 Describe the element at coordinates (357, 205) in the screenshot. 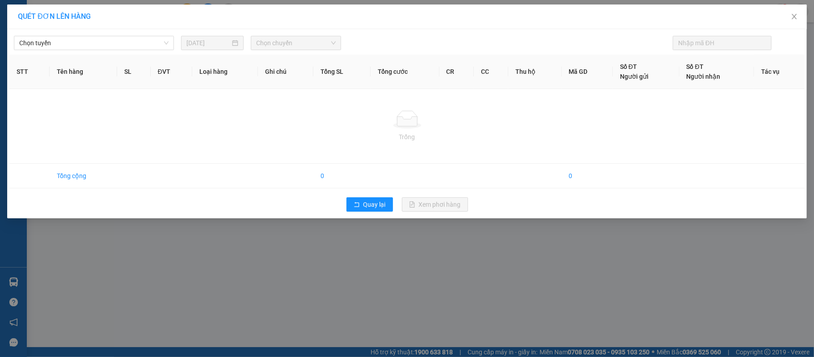

I see `span: rollback` at that location.